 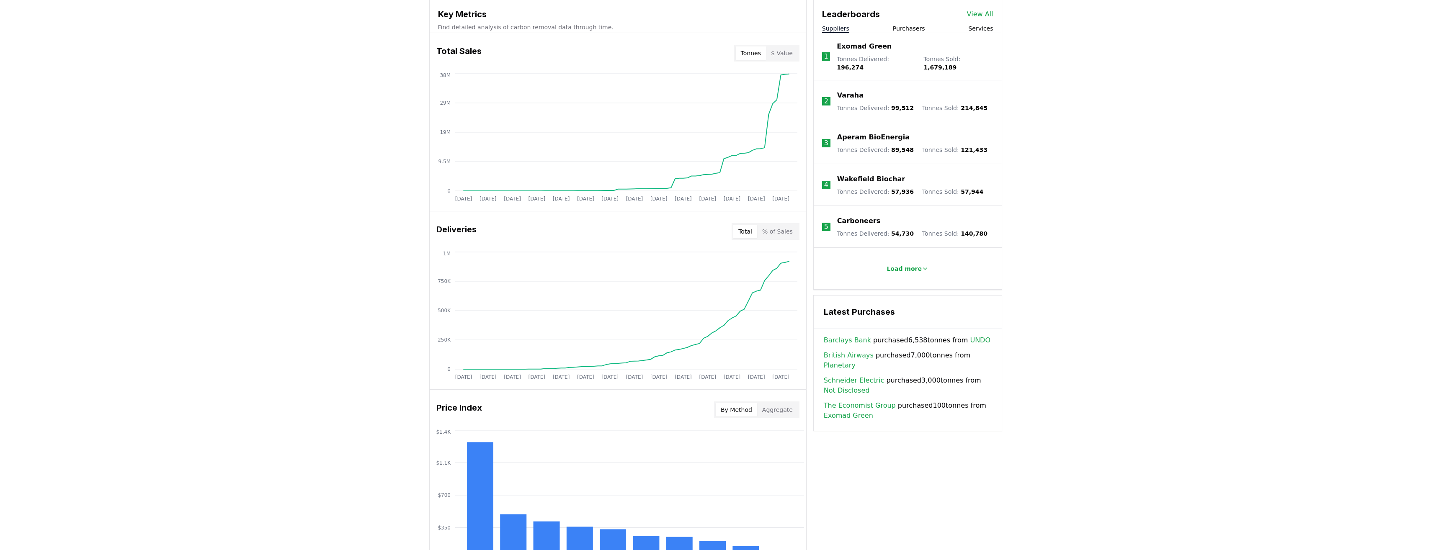 I want to click on span: 196,274, so click(x=850, y=67).